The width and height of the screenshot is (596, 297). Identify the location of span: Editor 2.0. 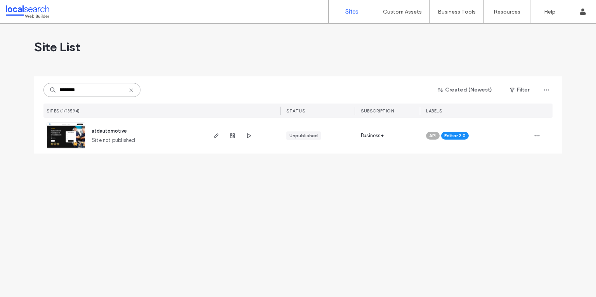
(455, 136).